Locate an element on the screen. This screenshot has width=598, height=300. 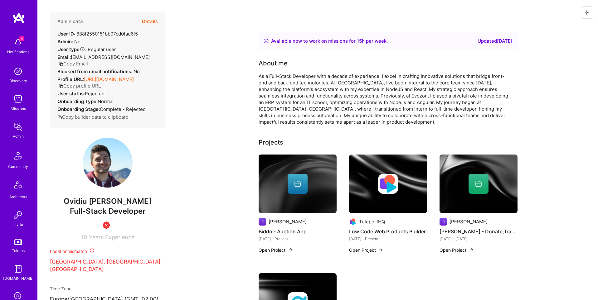
div: Notifications is located at coordinates (18, 52).